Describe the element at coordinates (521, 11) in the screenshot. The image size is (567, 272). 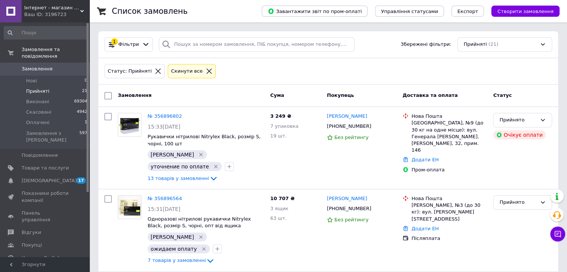
I see `a: Створити замовлення` at that location.